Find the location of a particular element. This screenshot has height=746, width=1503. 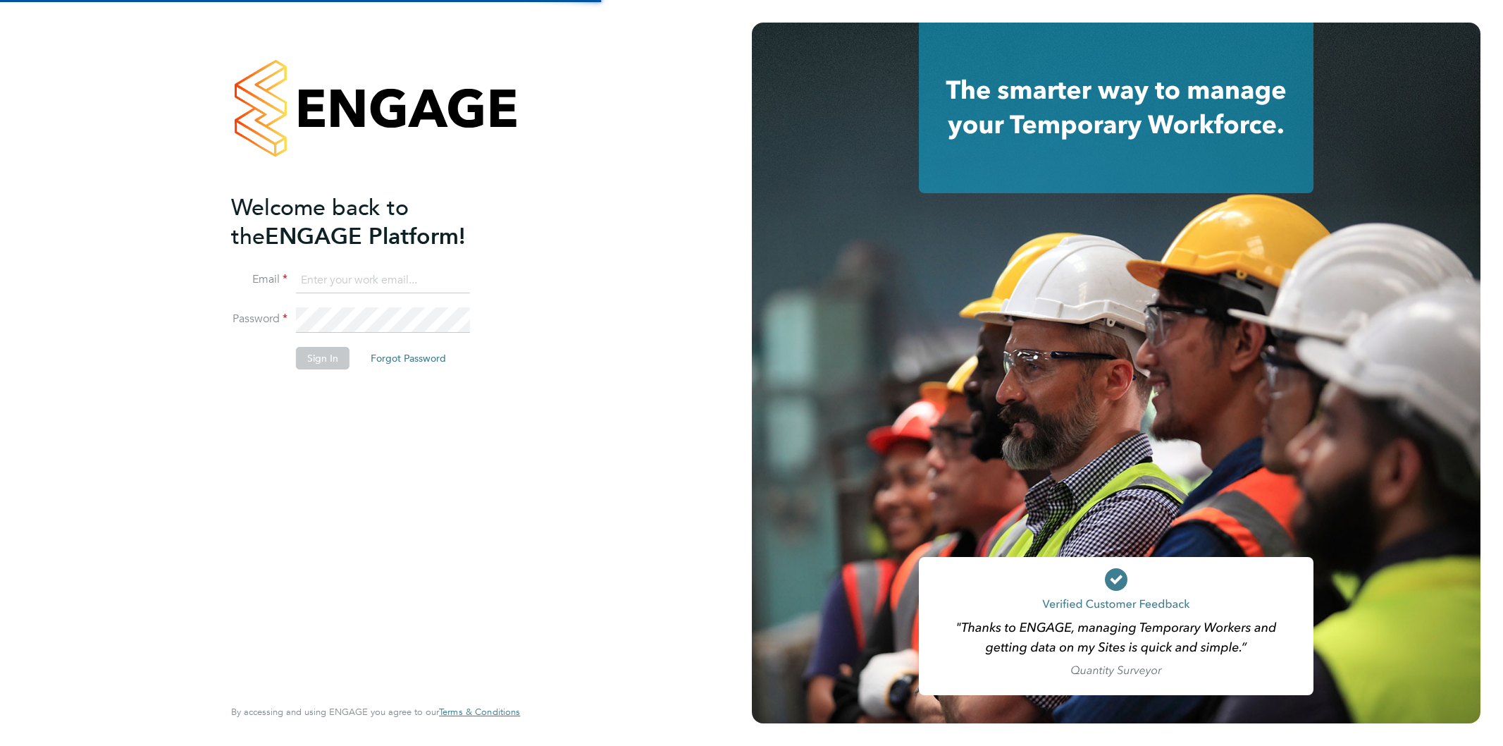

input: Enter your work email... is located at coordinates (383, 280).